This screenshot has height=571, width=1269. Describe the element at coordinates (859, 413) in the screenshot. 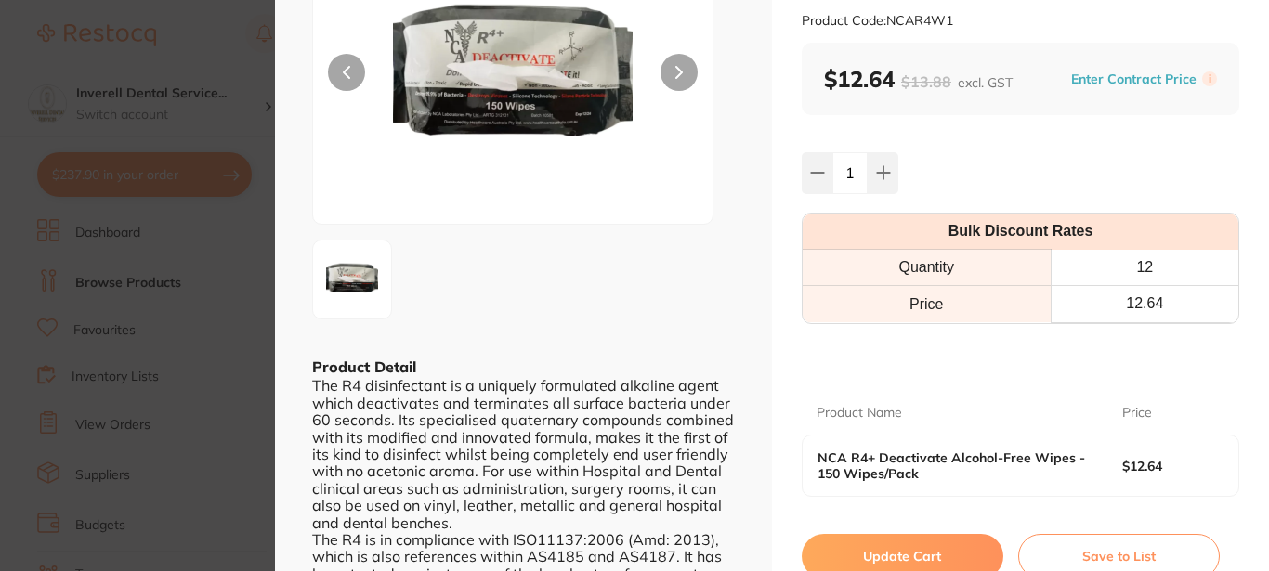

I see `p: Product Name` at that location.